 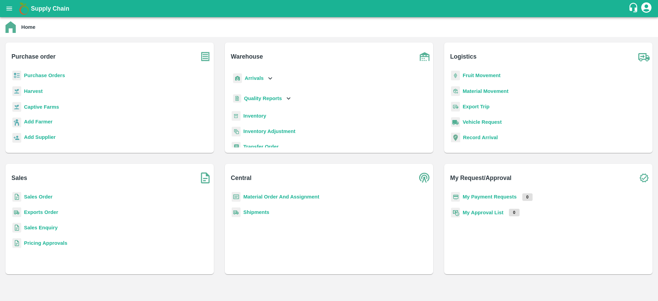 What do you see at coordinates (281, 197) in the screenshot?
I see `b: Material Order And Assignment` at bounding box center [281, 197].